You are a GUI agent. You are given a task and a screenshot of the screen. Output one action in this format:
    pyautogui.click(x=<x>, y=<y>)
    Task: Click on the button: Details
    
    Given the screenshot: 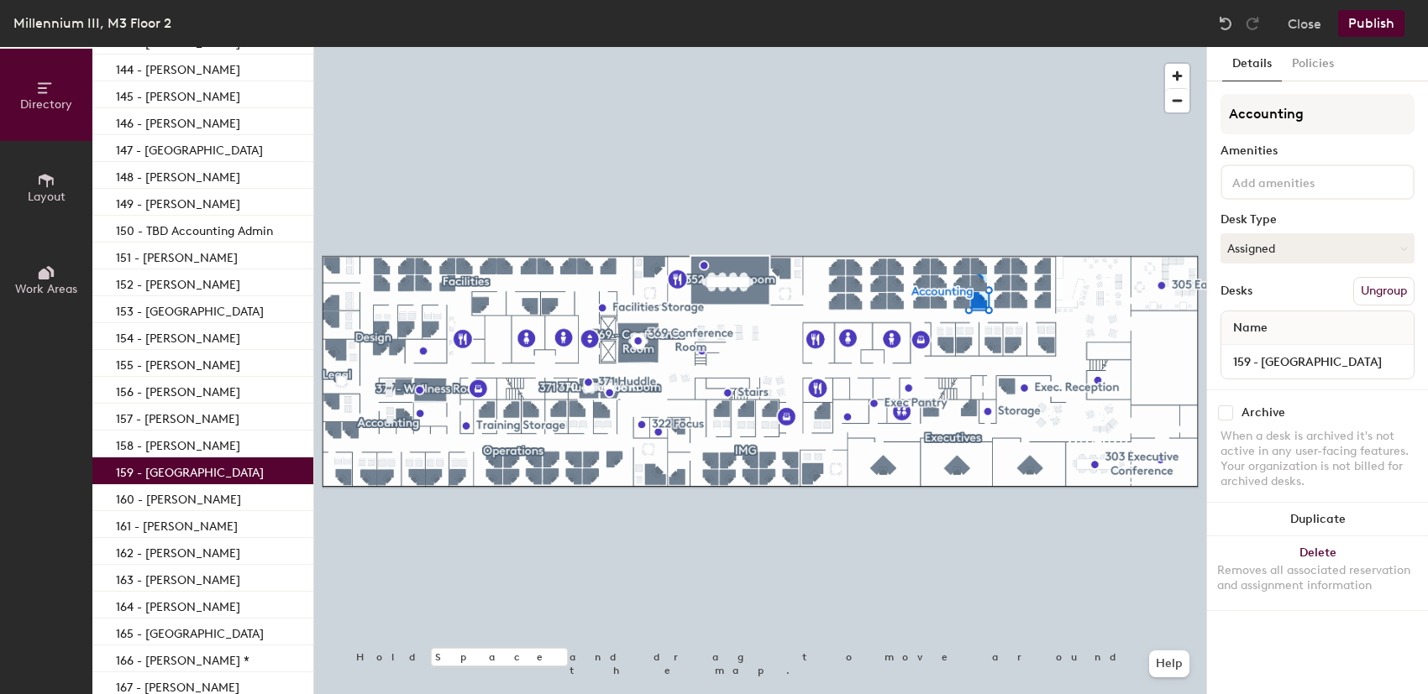 What is the action you would take?
    pyautogui.click(x=1251, y=64)
    